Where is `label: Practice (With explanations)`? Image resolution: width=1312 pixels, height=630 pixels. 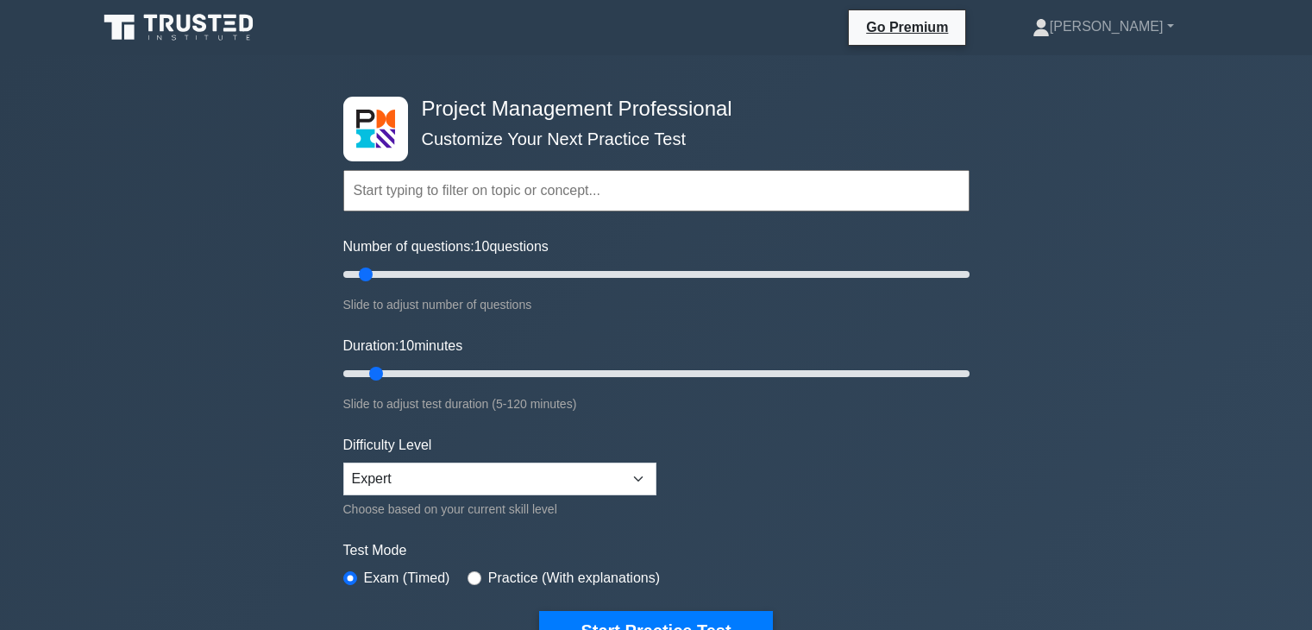 label: Practice (With explanations) is located at coordinates (574, 578).